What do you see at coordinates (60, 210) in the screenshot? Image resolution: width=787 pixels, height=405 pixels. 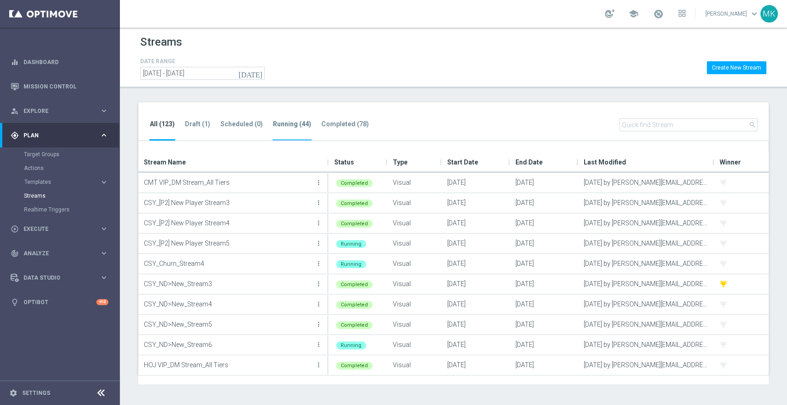 I see `a: Realtime Triggers` at bounding box center [60, 210].